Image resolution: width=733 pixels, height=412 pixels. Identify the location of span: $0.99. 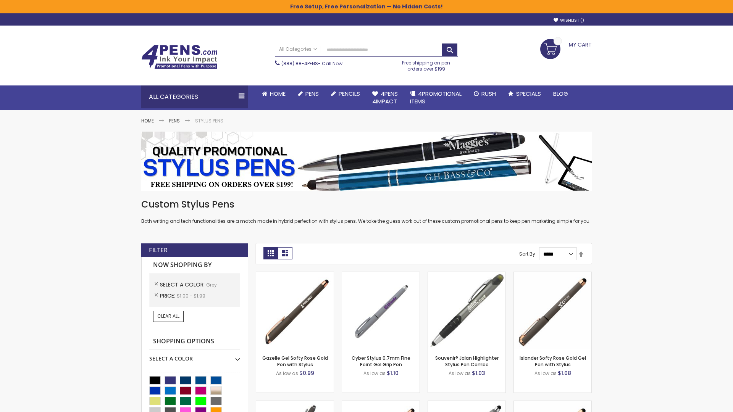
(307, 373).